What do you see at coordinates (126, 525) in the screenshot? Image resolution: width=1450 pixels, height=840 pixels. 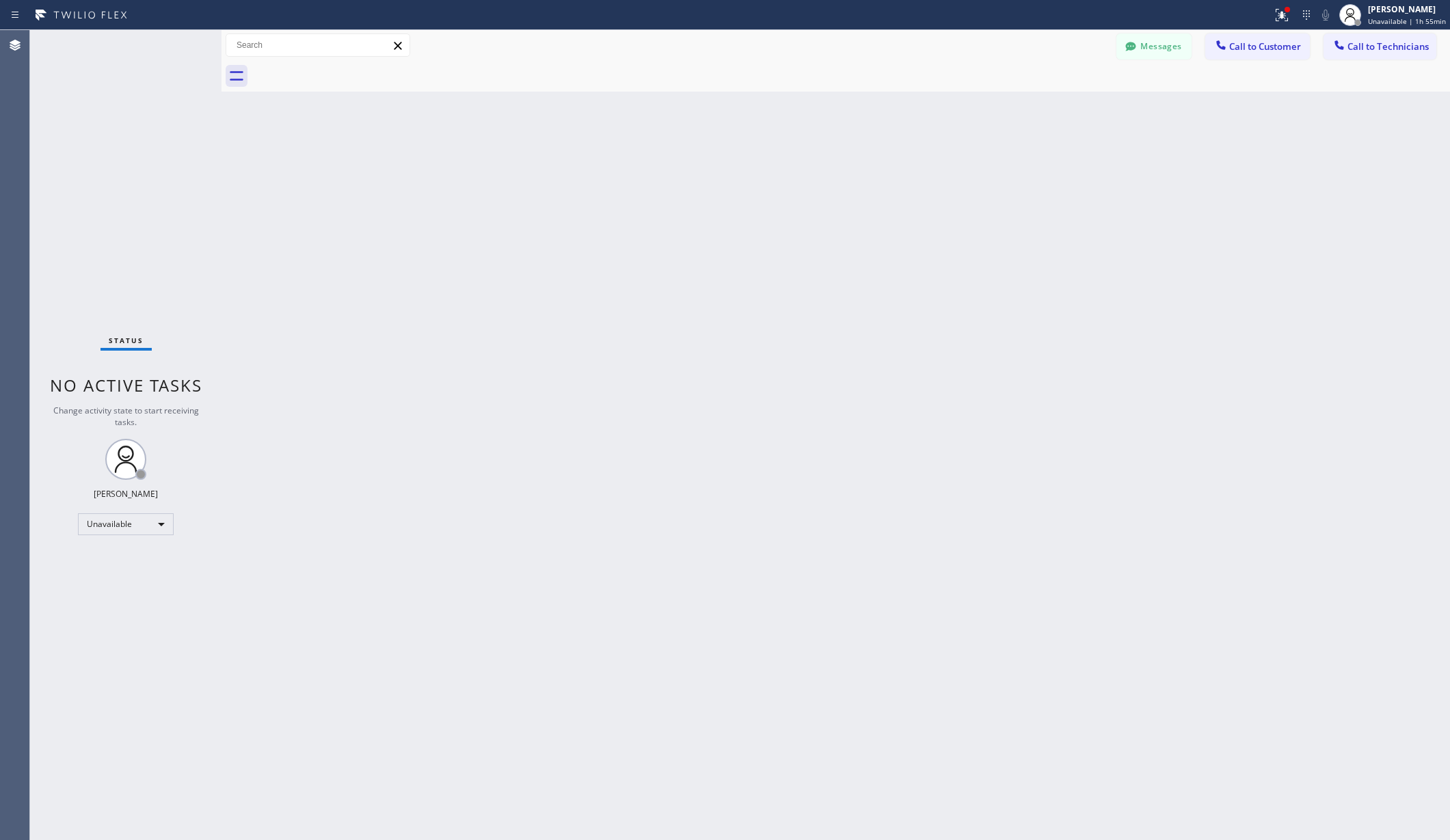 I see `div: Unavailable` at bounding box center [126, 525].